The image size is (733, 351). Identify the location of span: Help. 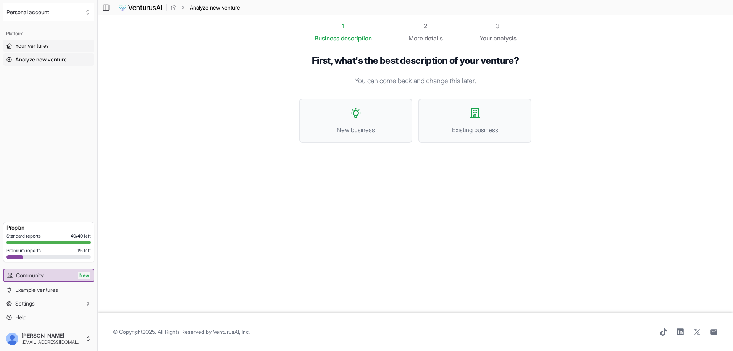
(21, 317).